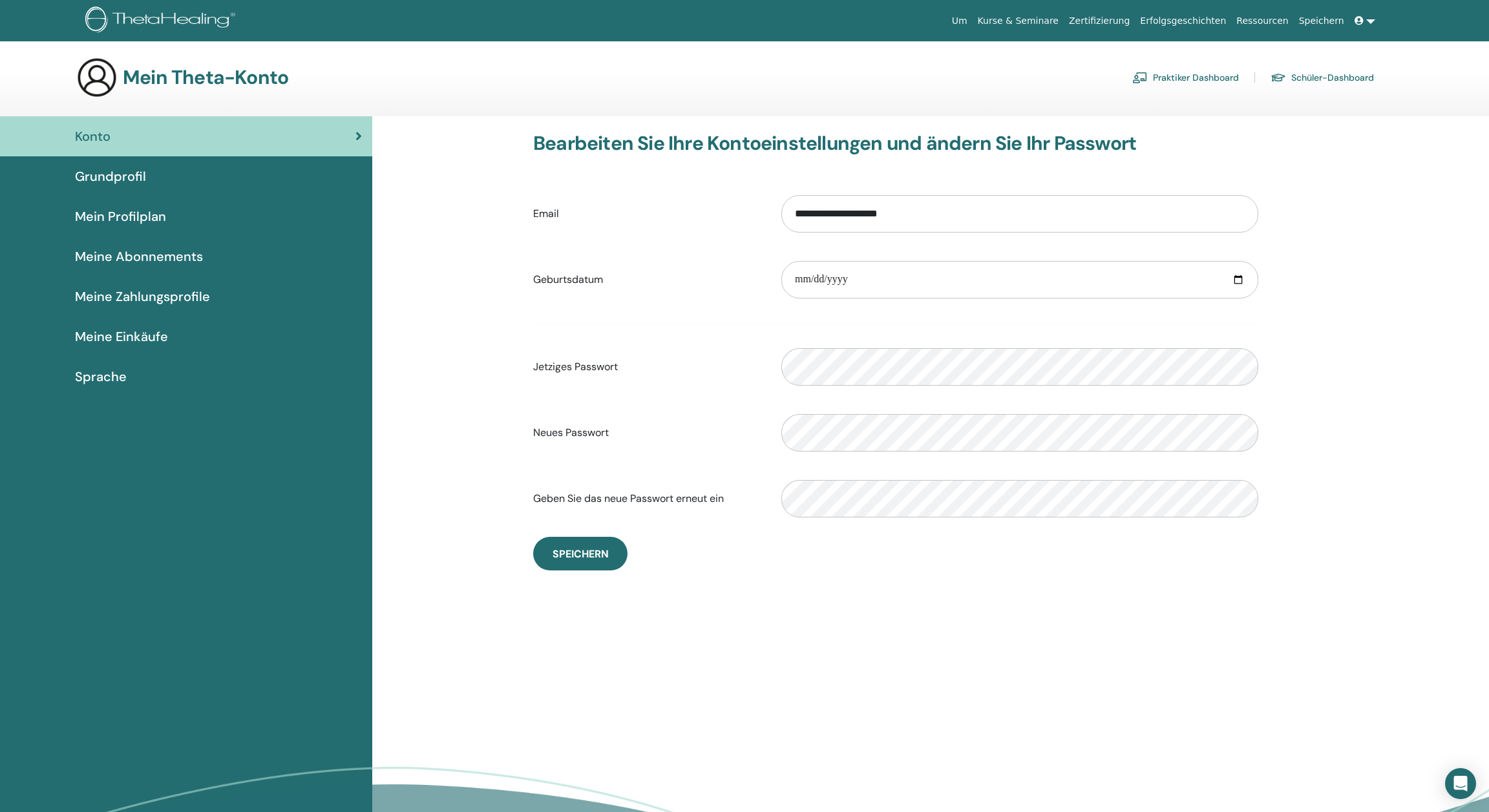 The image size is (1489, 812). What do you see at coordinates (97, 77) in the screenshot?
I see `img: generic-user-icon.jpg` at bounding box center [97, 77].